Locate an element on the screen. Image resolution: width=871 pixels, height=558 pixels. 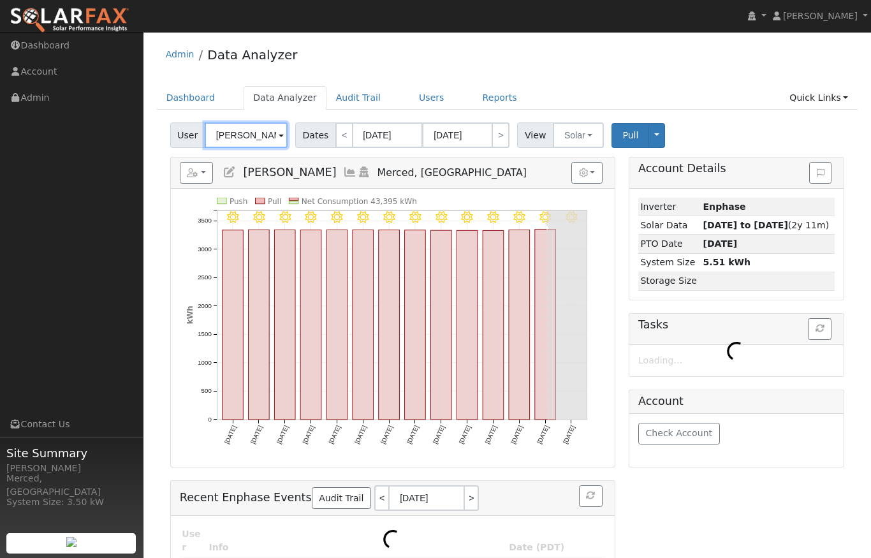
td: PTO Date is located at coordinates (669, 243).